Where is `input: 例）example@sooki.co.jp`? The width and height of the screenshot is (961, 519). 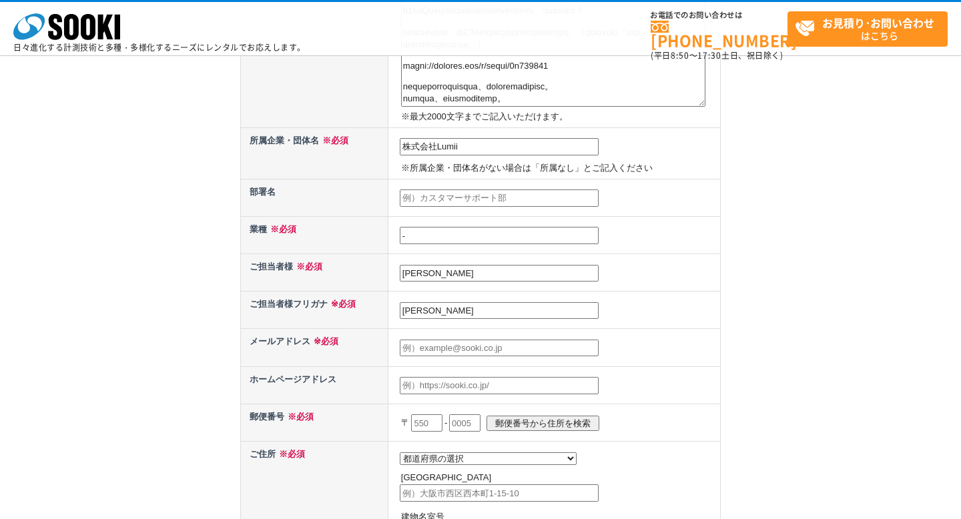
input: 例）example@sooki.co.jp is located at coordinates (499, 348).